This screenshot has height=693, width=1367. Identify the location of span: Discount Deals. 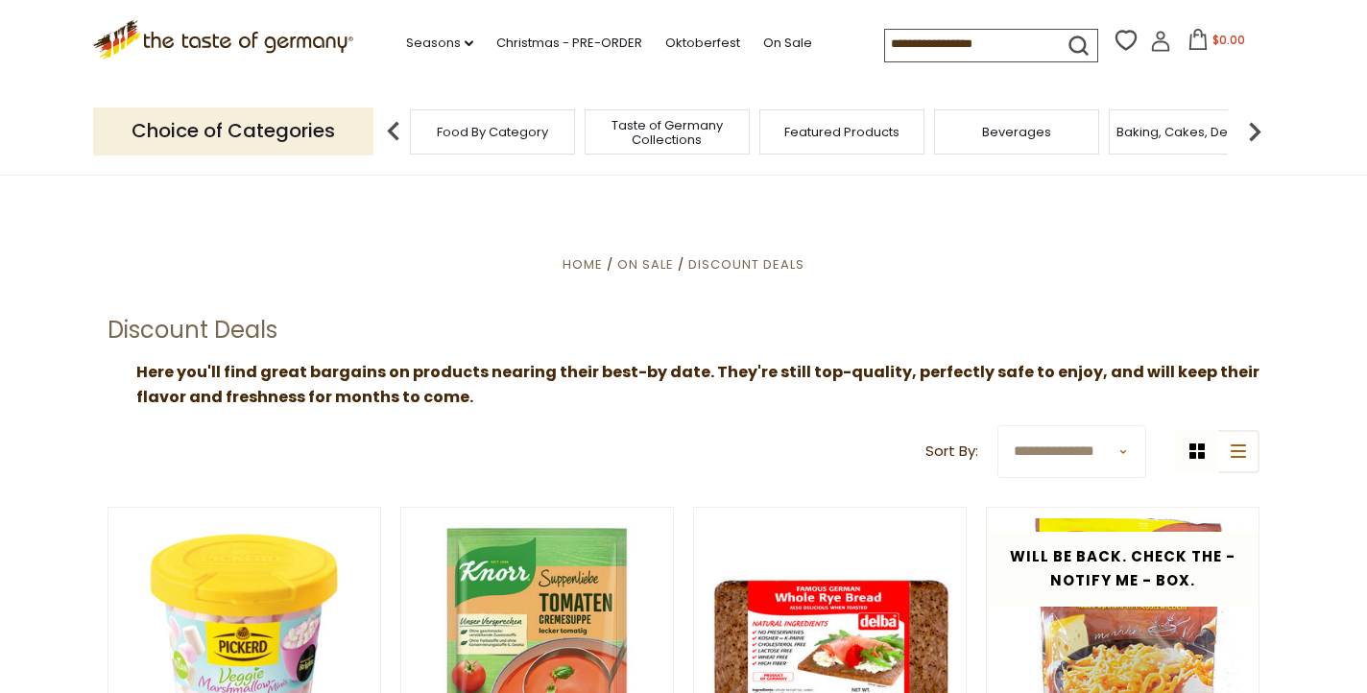
(746, 264).